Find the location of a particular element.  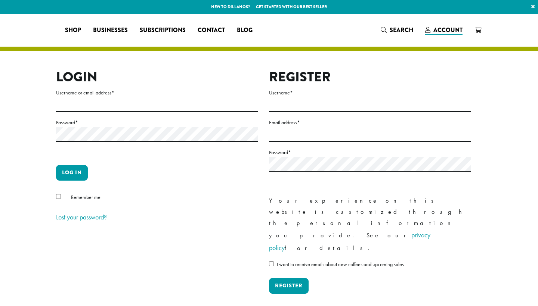

span: Shop is located at coordinates (73, 30).